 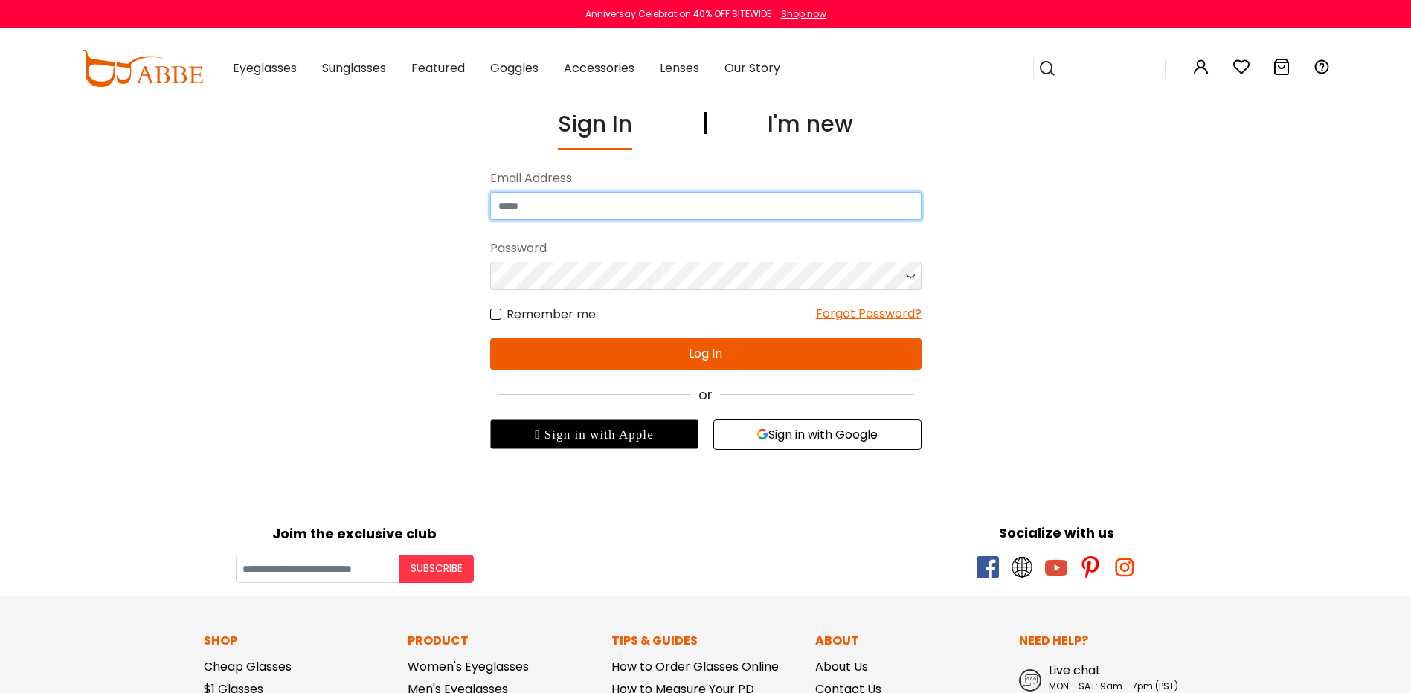 What do you see at coordinates (595, 129) in the screenshot?
I see `div: Sign In` at bounding box center [595, 129].